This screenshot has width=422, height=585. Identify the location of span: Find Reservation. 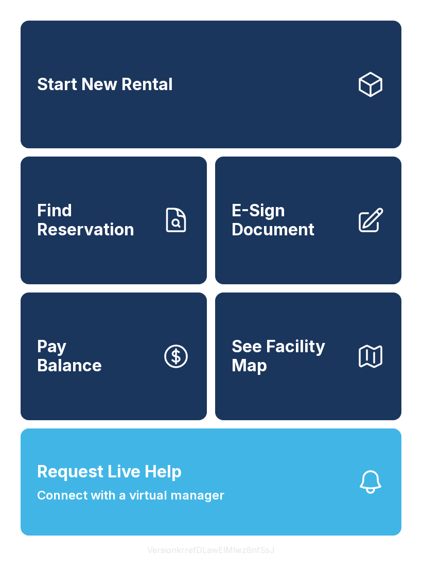
(95, 220).